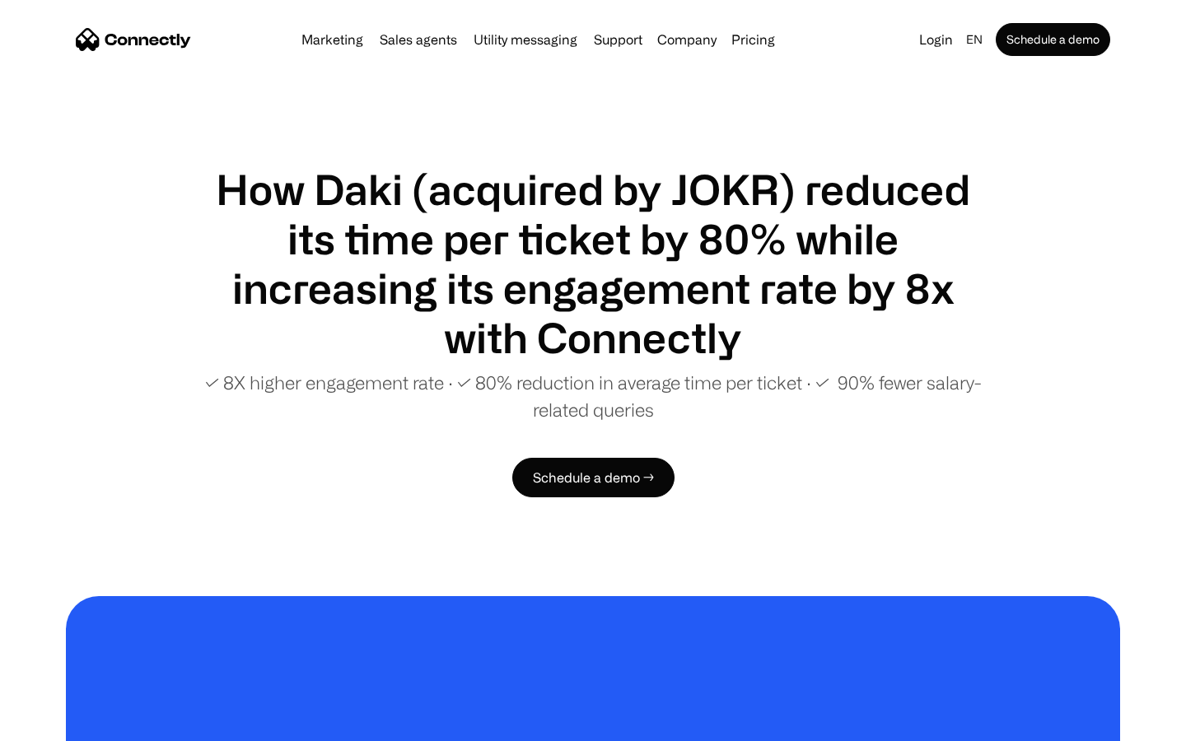 Image resolution: width=1186 pixels, height=741 pixels. Describe the element at coordinates (1053, 40) in the screenshot. I see `a: Schedule a demo` at that location.